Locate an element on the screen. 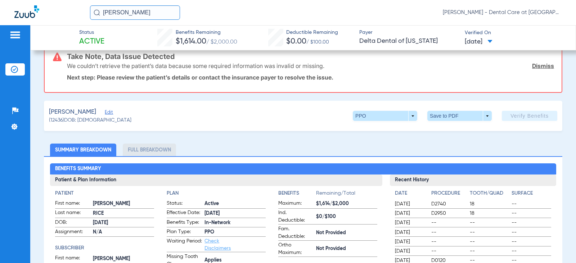 The image size is (576, 263). span: In-Network is located at coordinates (235, 223).